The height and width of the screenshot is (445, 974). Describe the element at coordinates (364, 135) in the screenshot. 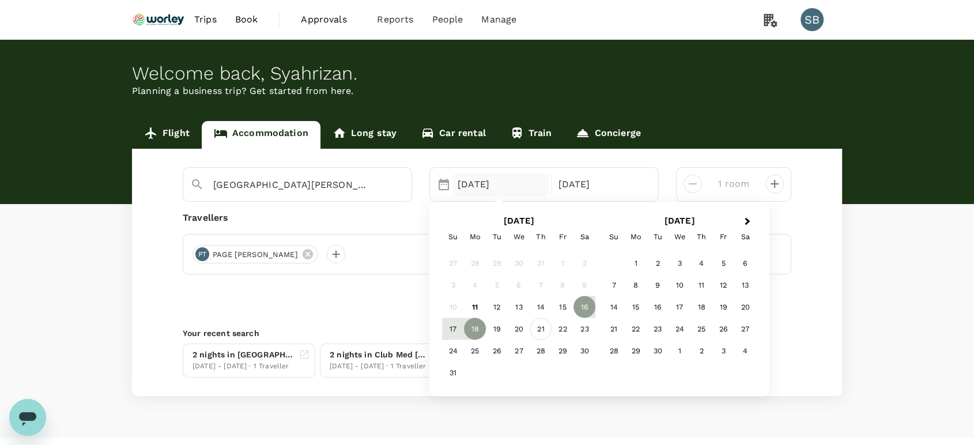

I see `a: Long stay` at that location.